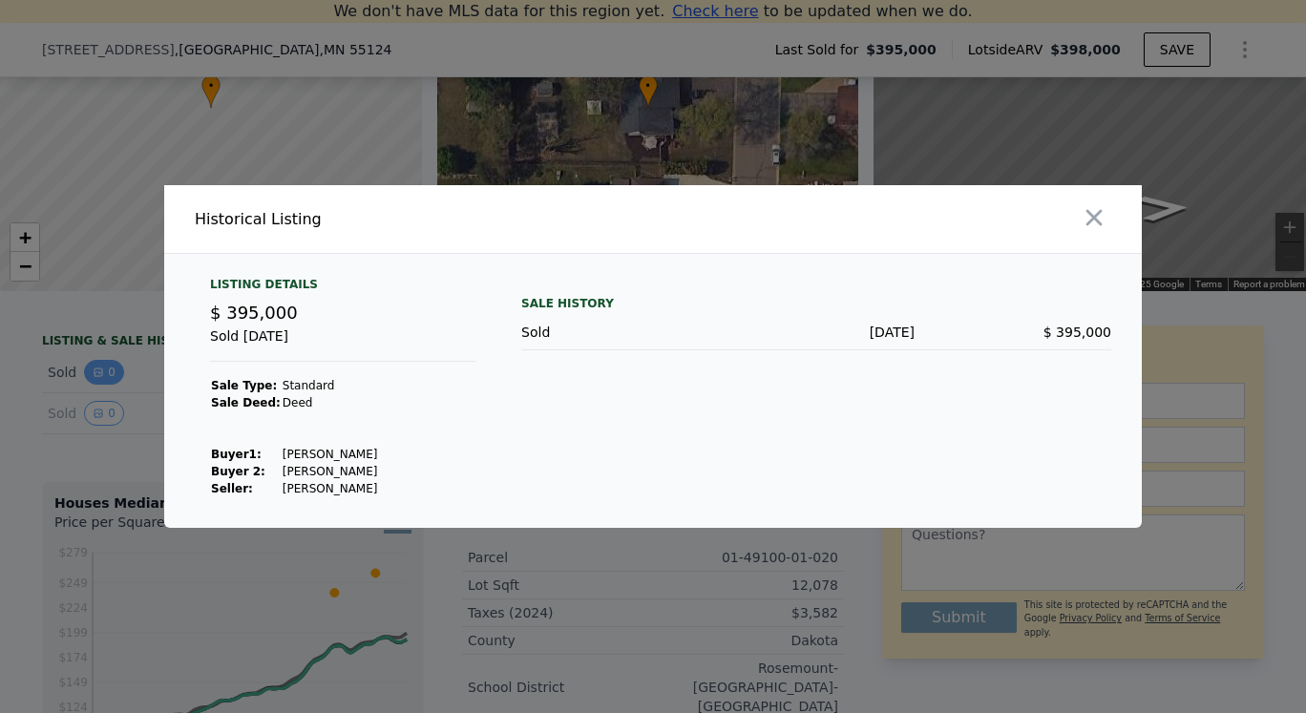 This screenshot has width=1306, height=713. I want to click on div: Listing Details, so click(343, 288).